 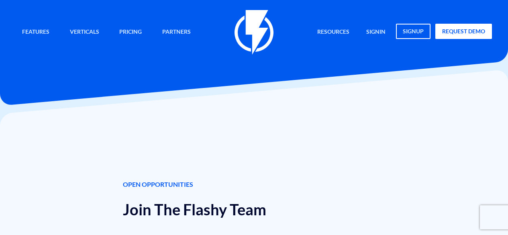 I want to click on a: Pricing, so click(x=130, y=32).